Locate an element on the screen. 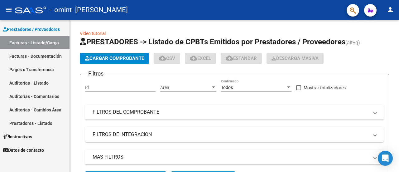 Image resolution: width=399 pixels, height=172 pixels. h3: Filtros is located at coordinates (96, 74).